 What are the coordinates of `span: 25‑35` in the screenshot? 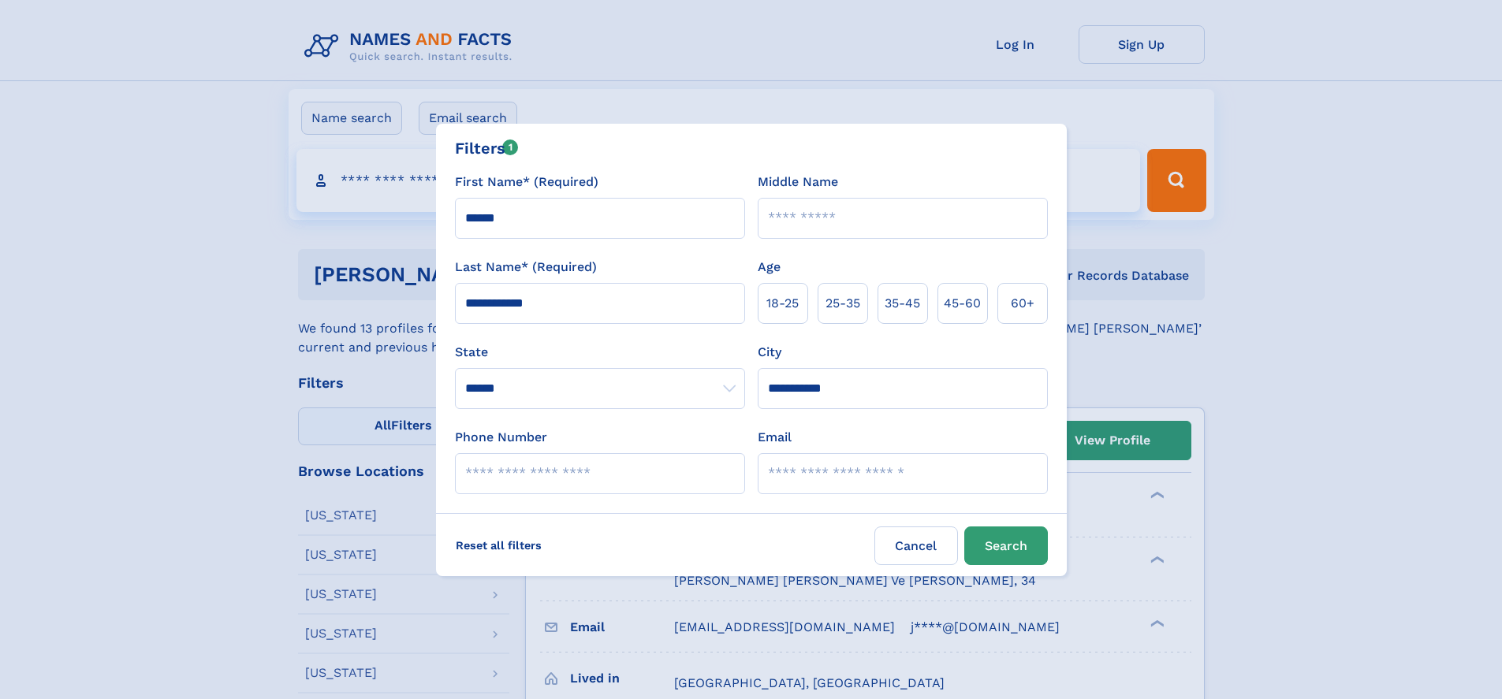 It's located at (843, 304).